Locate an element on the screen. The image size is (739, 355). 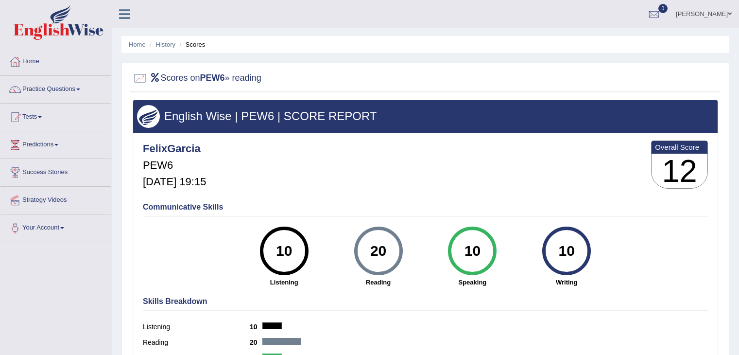
h4: Skills Breakdown is located at coordinates (425, 301).